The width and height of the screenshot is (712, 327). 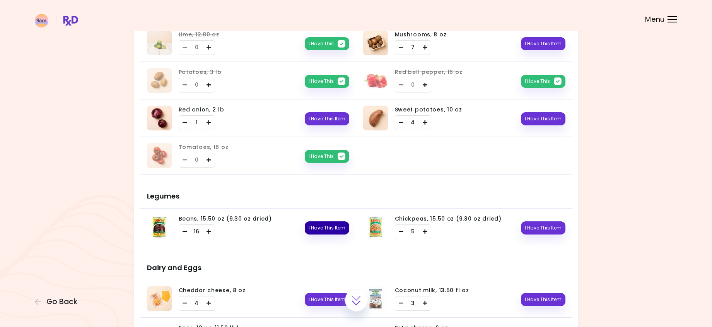 What do you see at coordinates (413, 232) in the screenshot?
I see `span: 5` at bounding box center [413, 232].